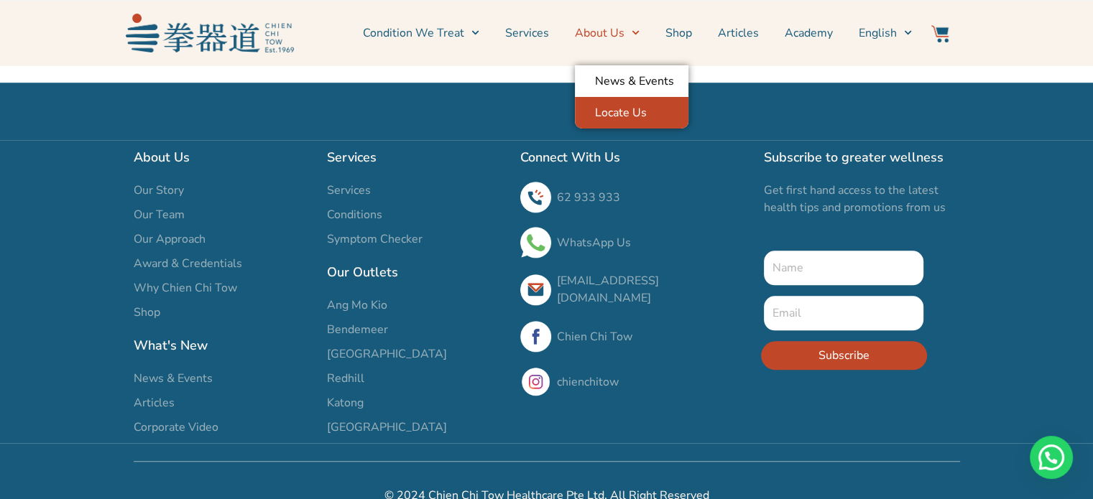  Describe the element at coordinates (374, 239) in the screenshot. I see `span: Symptom Checker` at that location.